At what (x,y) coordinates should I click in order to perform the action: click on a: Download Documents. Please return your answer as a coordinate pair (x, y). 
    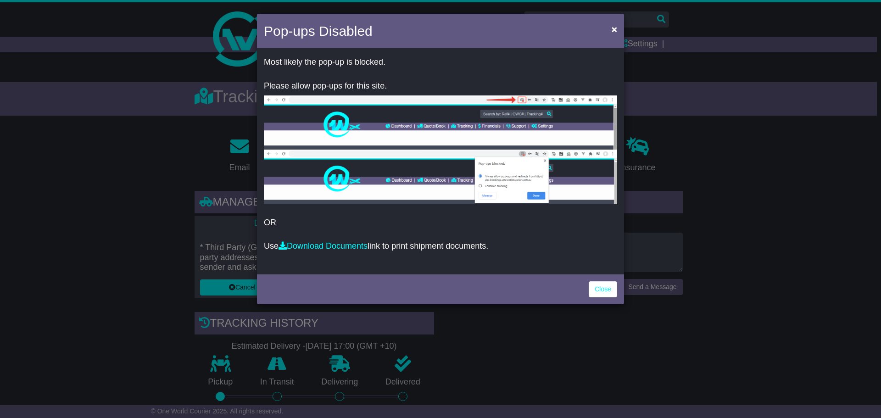
    Looking at the image, I should click on (323, 246).